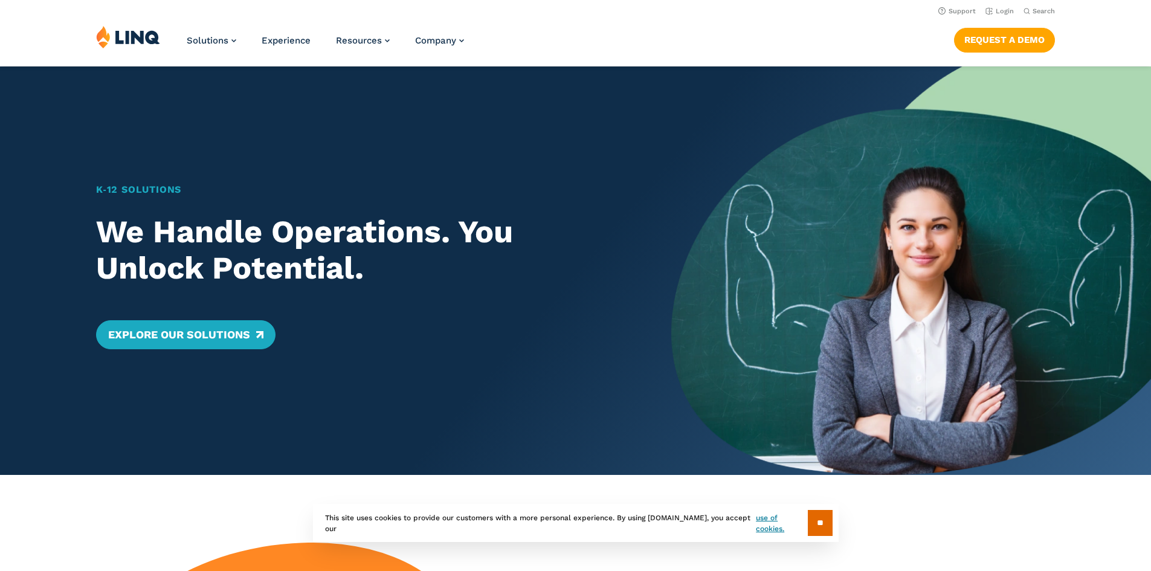 This screenshot has width=1151, height=571. I want to click on a: Solutions, so click(211, 40).